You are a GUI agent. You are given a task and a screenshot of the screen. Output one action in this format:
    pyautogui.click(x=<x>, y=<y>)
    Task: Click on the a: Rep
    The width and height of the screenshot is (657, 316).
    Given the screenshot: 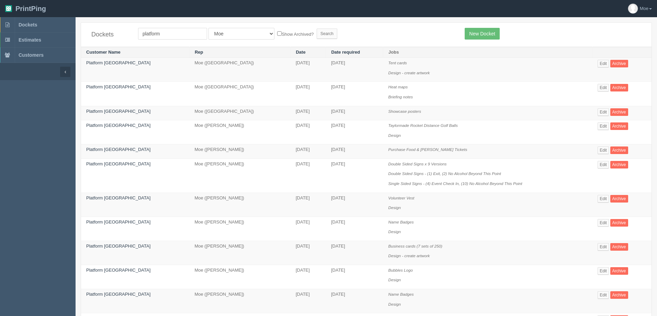 What is the action you would take?
    pyautogui.click(x=199, y=52)
    